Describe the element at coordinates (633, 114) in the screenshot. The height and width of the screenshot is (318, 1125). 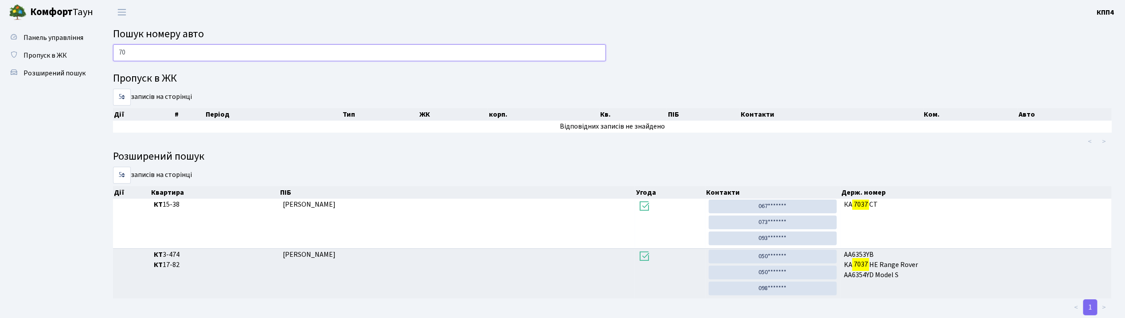
I see `th: Кв.` at that location.